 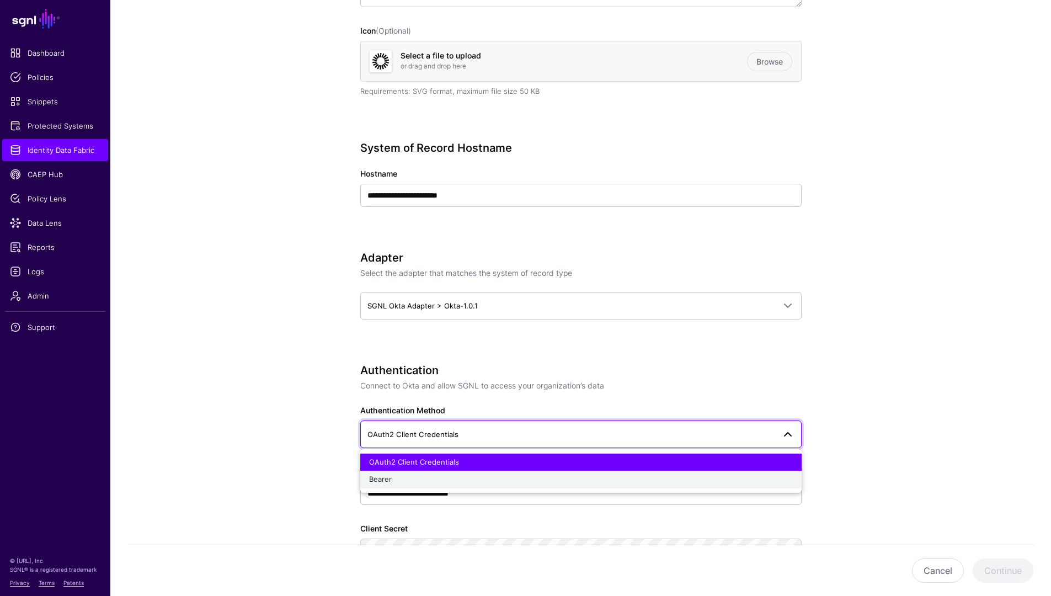 What do you see at coordinates (938, 570) in the screenshot?
I see `button: Cancel` at bounding box center [938, 570].